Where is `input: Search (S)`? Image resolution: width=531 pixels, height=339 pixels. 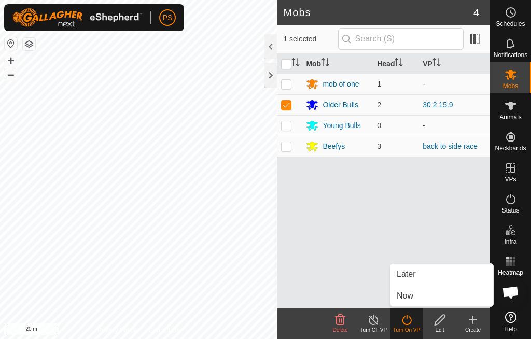 input: Search (S) is located at coordinates (401, 39).